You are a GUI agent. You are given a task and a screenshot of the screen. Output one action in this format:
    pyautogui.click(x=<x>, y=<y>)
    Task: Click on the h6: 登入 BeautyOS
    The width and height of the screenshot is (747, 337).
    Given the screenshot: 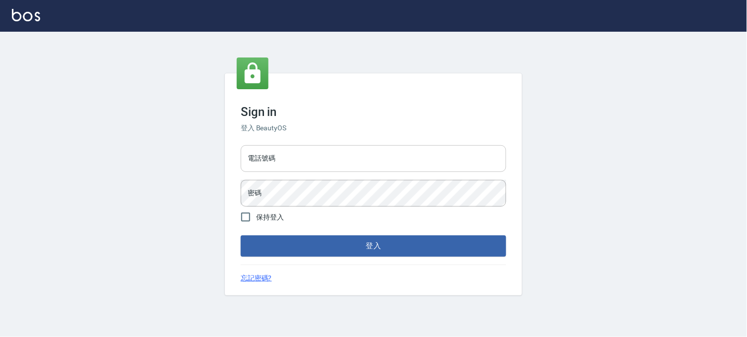 What is the action you would take?
    pyautogui.click(x=373, y=128)
    